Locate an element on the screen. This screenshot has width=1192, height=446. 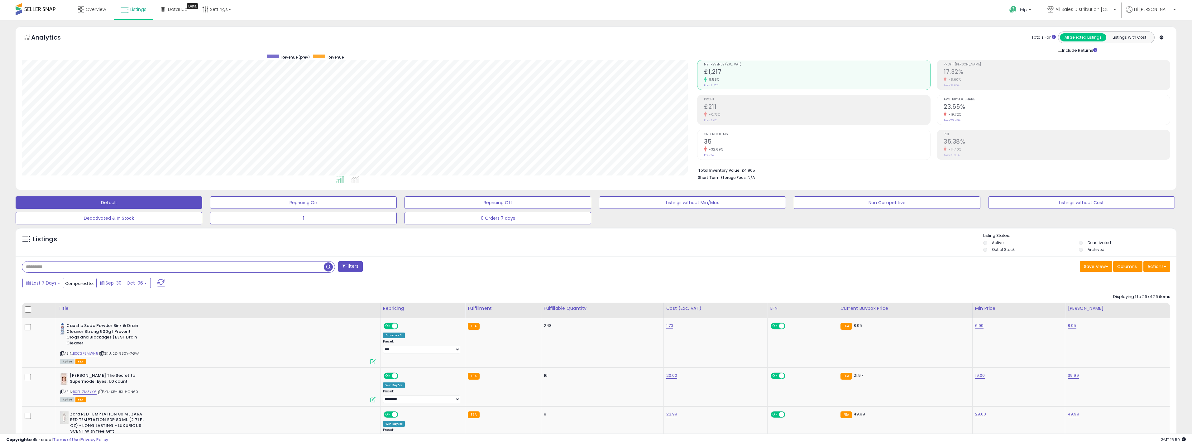
h2: 35.38% is located at coordinates (1057, 142).